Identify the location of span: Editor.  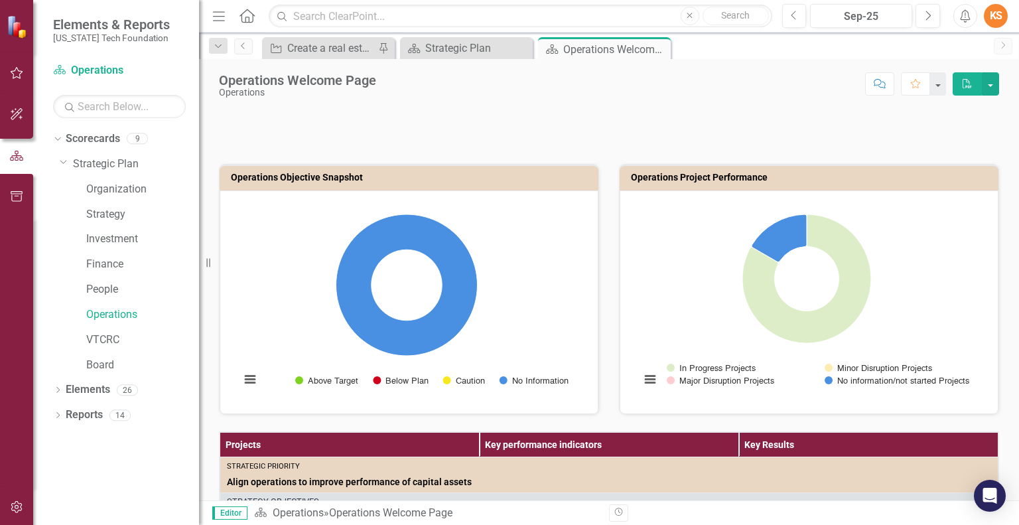
(230, 513).